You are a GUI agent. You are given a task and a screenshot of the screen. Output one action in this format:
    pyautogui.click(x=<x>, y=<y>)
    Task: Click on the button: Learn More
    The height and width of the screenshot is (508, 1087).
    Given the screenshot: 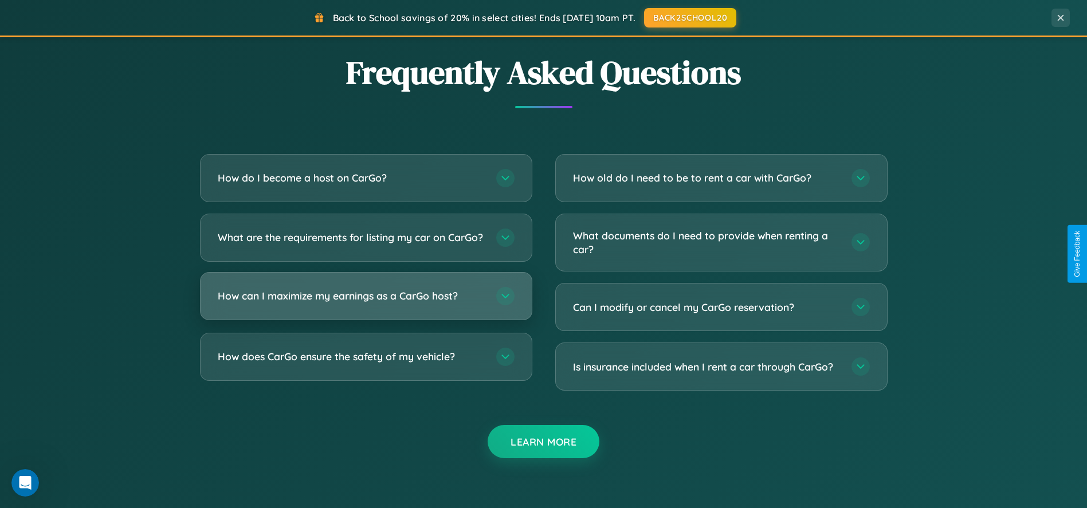 What is the action you would take?
    pyautogui.click(x=543, y=442)
    